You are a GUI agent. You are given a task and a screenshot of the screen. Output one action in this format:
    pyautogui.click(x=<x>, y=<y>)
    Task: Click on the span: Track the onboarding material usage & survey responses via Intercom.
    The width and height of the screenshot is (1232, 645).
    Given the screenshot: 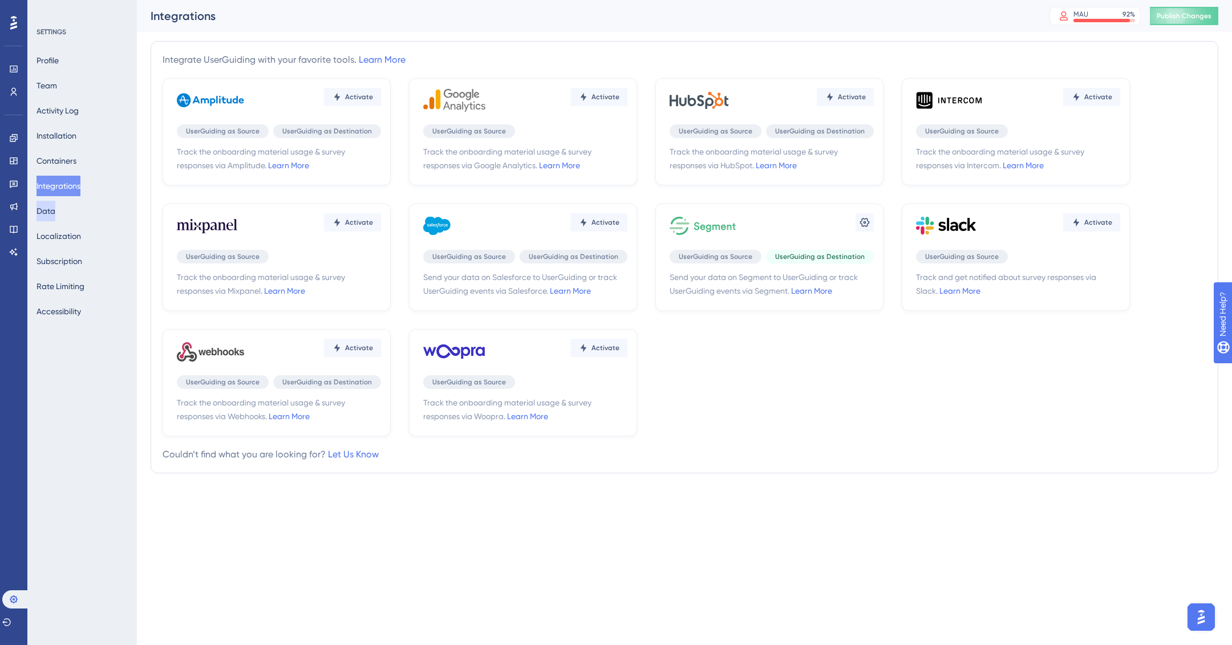 What is the action you would take?
    pyautogui.click(x=1018, y=159)
    